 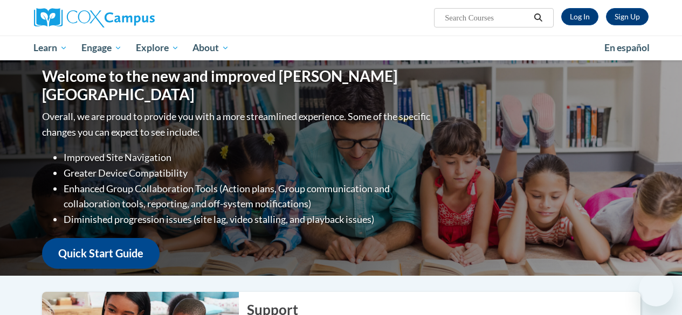 I want to click on a: Cox Campus, so click(x=131, y=18).